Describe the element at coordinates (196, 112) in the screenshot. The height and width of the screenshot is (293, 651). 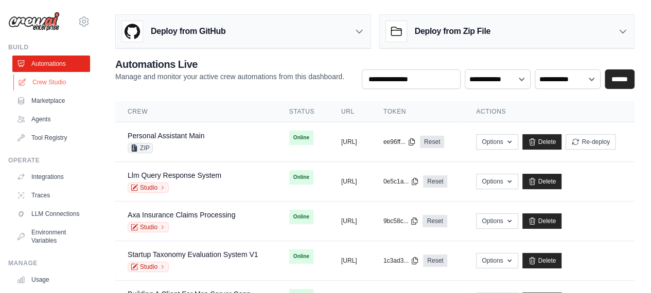
I see `th: Crew` at that location.